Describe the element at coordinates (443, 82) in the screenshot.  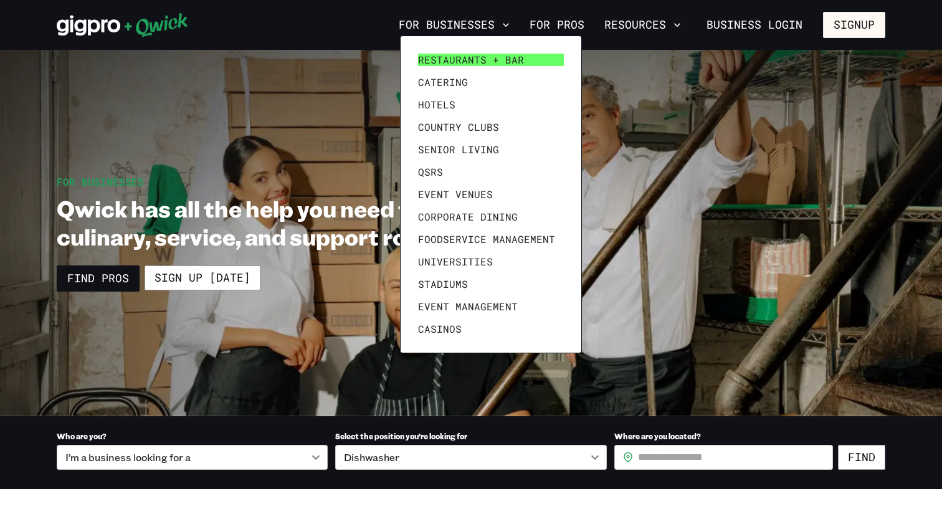
I see `span: Catering` at that location.